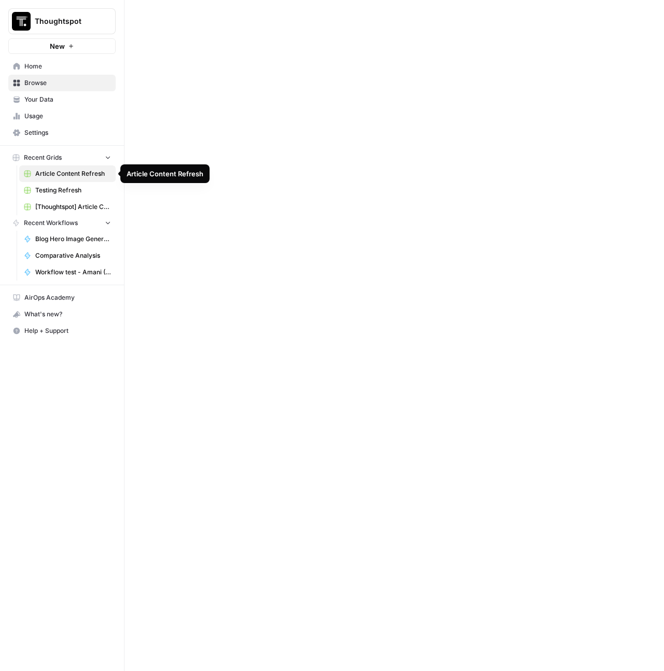 This screenshot has width=664, height=671. What do you see at coordinates (67, 66) in the screenshot?
I see `span: Home` at bounding box center [67, 66].